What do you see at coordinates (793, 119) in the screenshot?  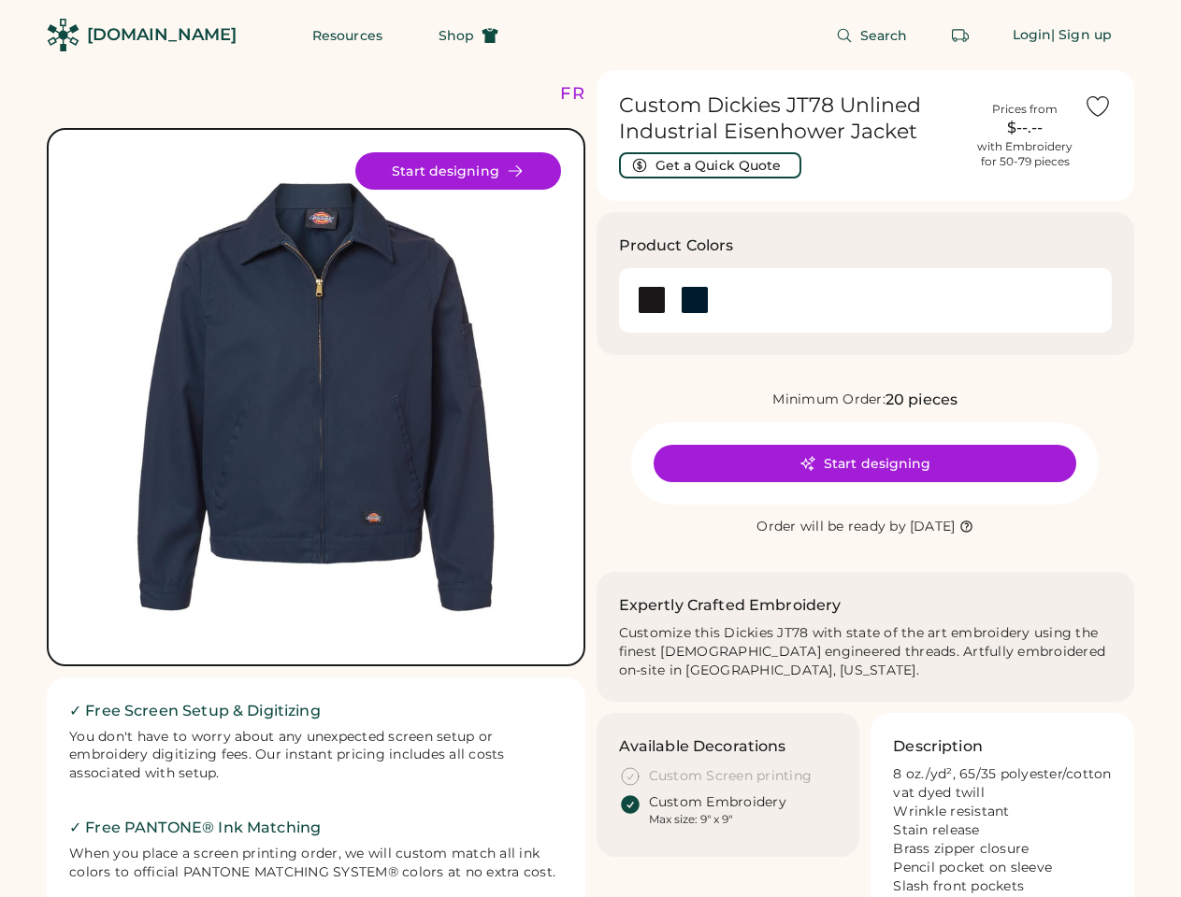 I see `h1: Custom Dickies JT78 Unlined Industrial Eisenhower Jacket` at bounding box center [793, 119].